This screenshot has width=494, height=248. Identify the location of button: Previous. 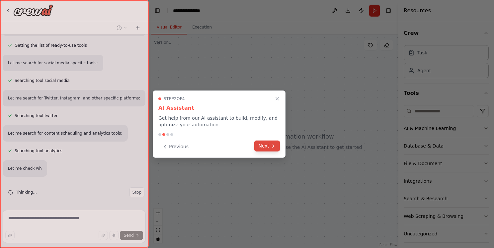
(175, 147).